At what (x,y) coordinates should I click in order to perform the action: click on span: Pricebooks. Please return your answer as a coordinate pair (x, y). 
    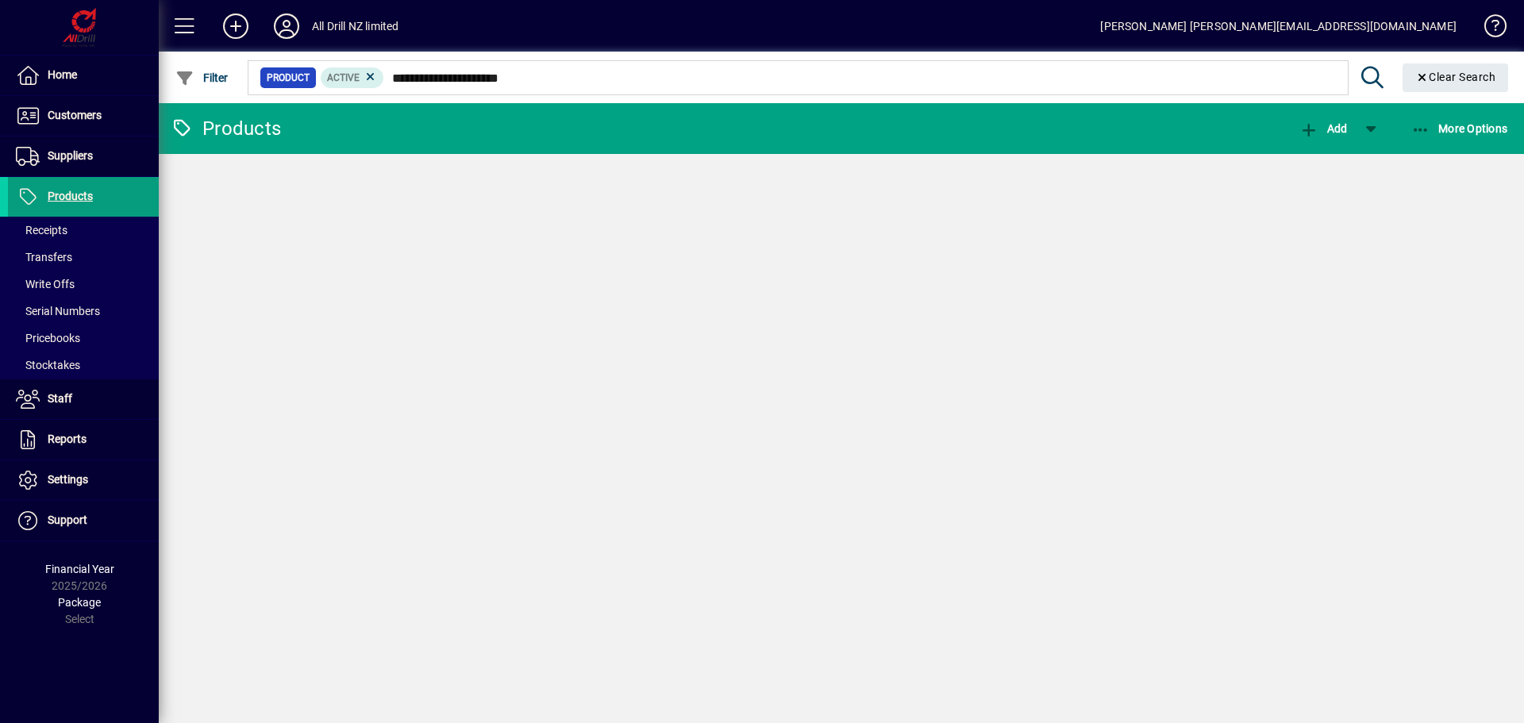
    Looking at the image, I should click on (48, 338).